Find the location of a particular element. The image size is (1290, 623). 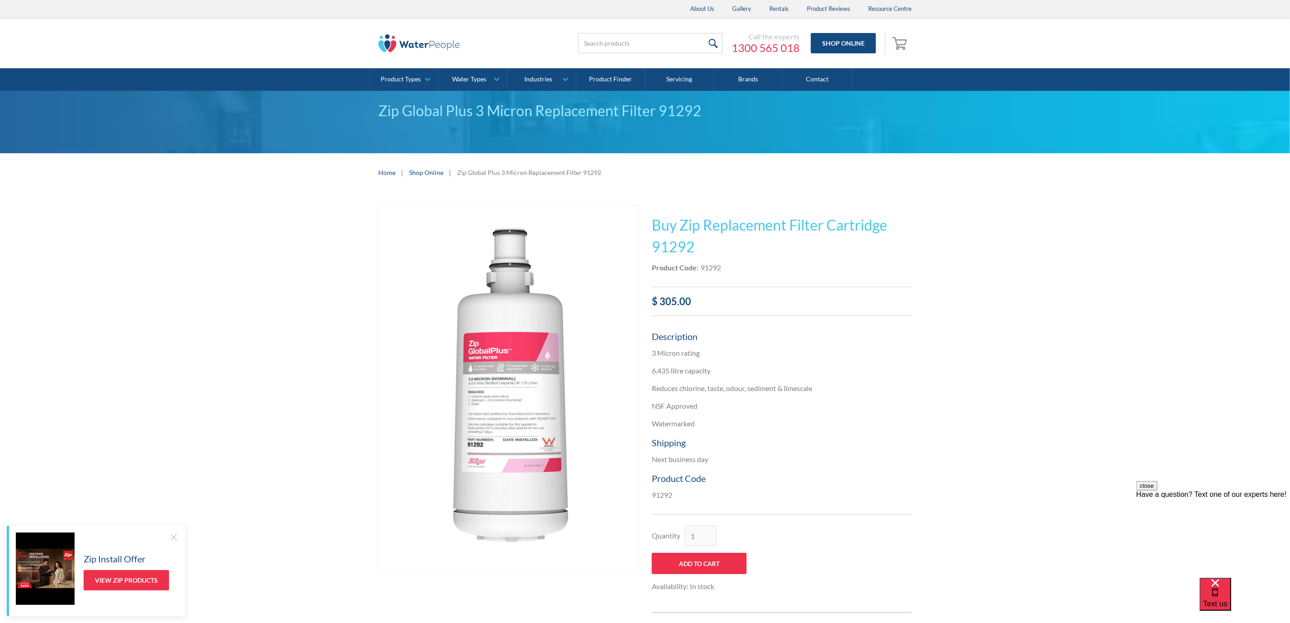

div: Availability: In stock is located at coordinates (699, 586).